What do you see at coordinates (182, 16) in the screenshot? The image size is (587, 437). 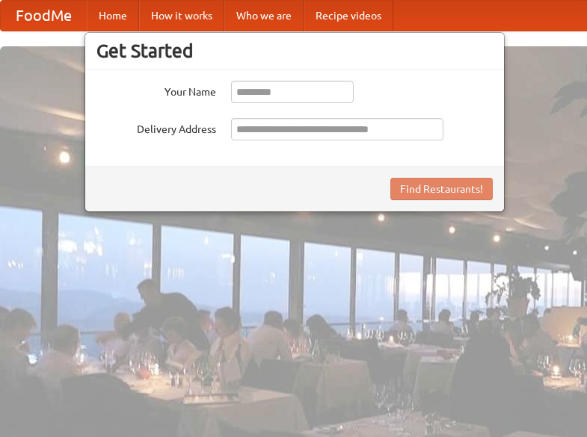 I see `a: How it works` at bounding box center [182, 16].